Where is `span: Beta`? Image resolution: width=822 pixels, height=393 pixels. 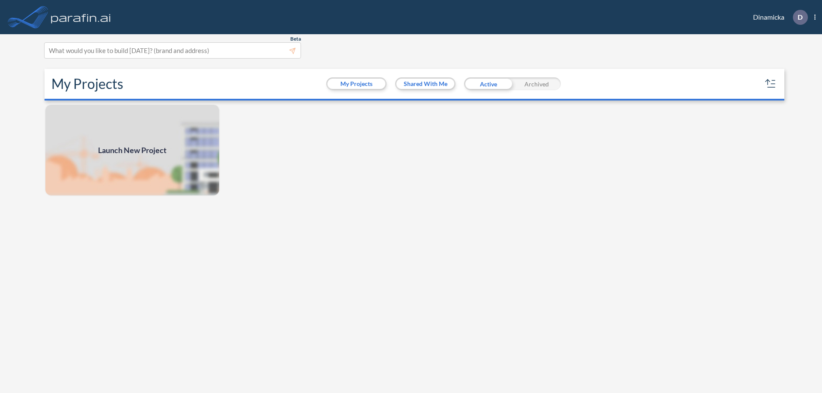
span: Beta is located at coordinates (295, 39).